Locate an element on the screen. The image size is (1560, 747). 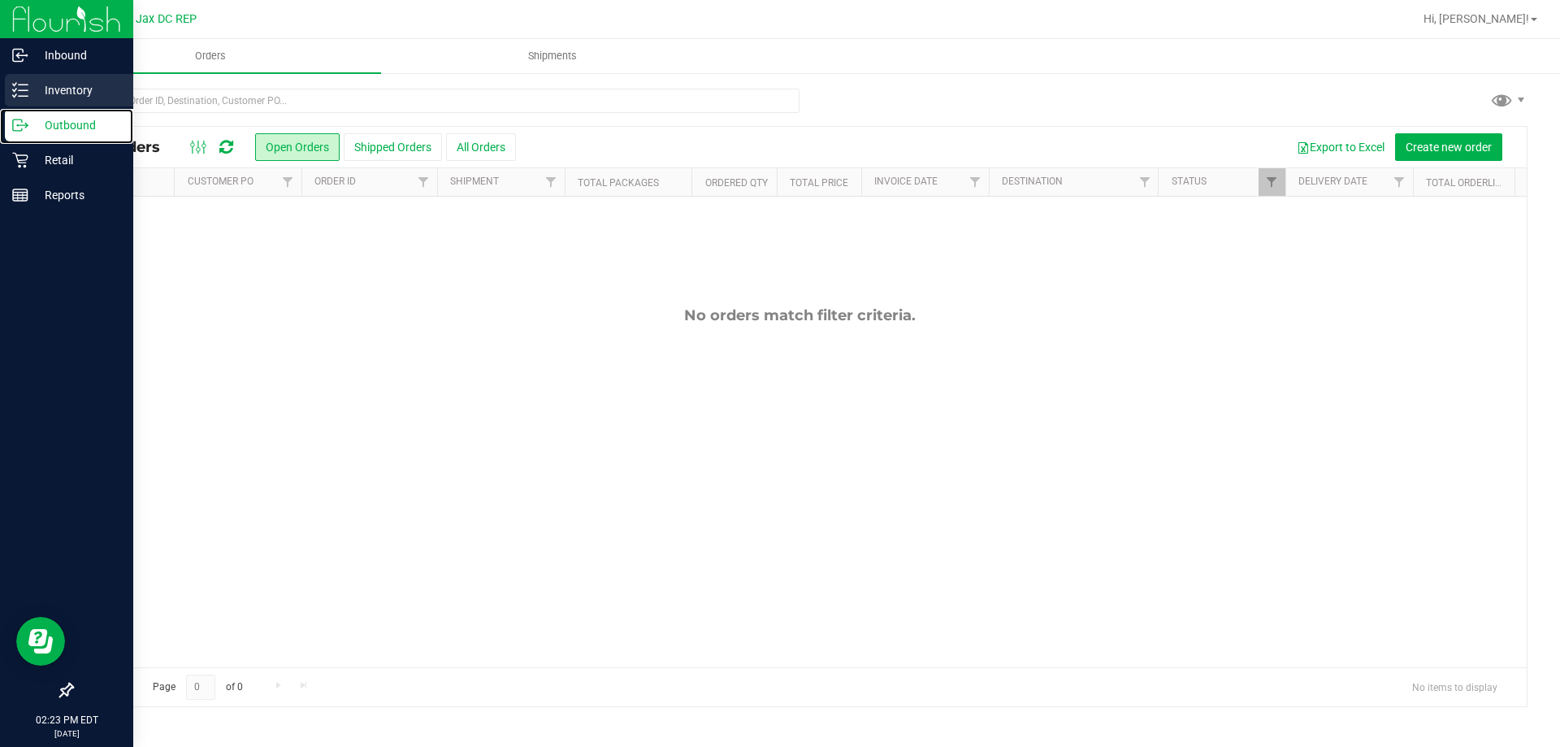
p: Inventory is located at coordinates (77, 90).